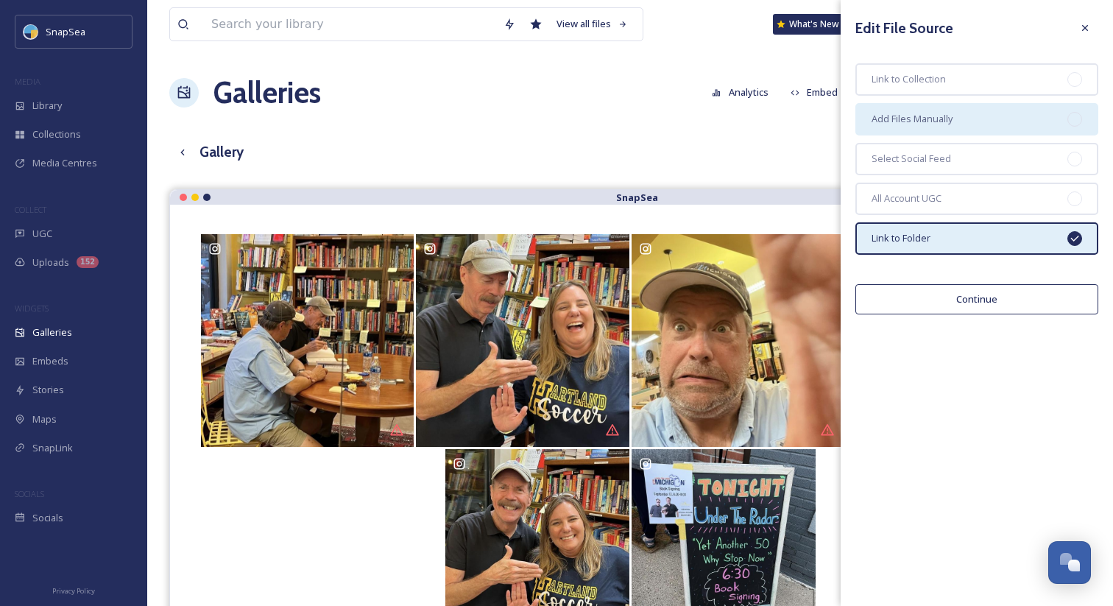 This screenshot has width=1113, height=606. What do you see at coordinates (267, 93) in the screenshot?
I see `h1: Galleries` at bounding box center [267, 93].